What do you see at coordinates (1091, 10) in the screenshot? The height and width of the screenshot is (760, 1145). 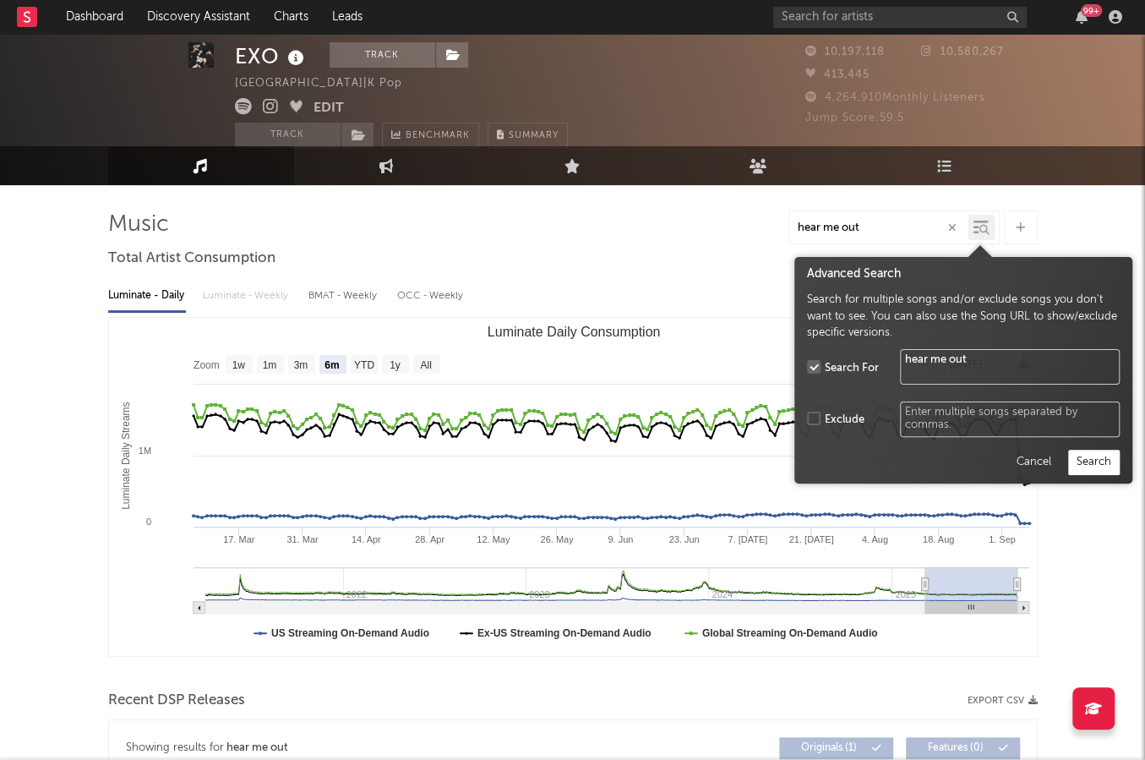 I see `div: 99 +` at bounding box center [1091, 10].